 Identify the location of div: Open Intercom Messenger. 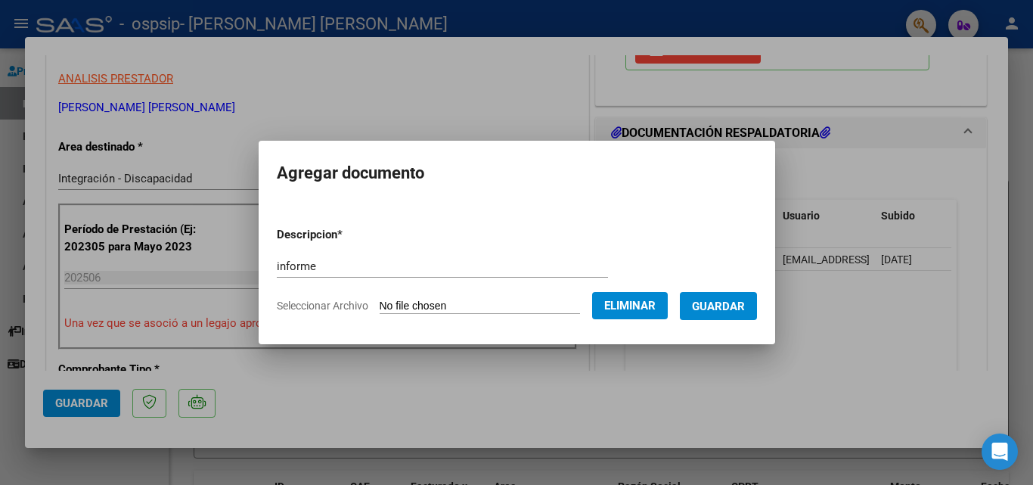
(1000, 452).